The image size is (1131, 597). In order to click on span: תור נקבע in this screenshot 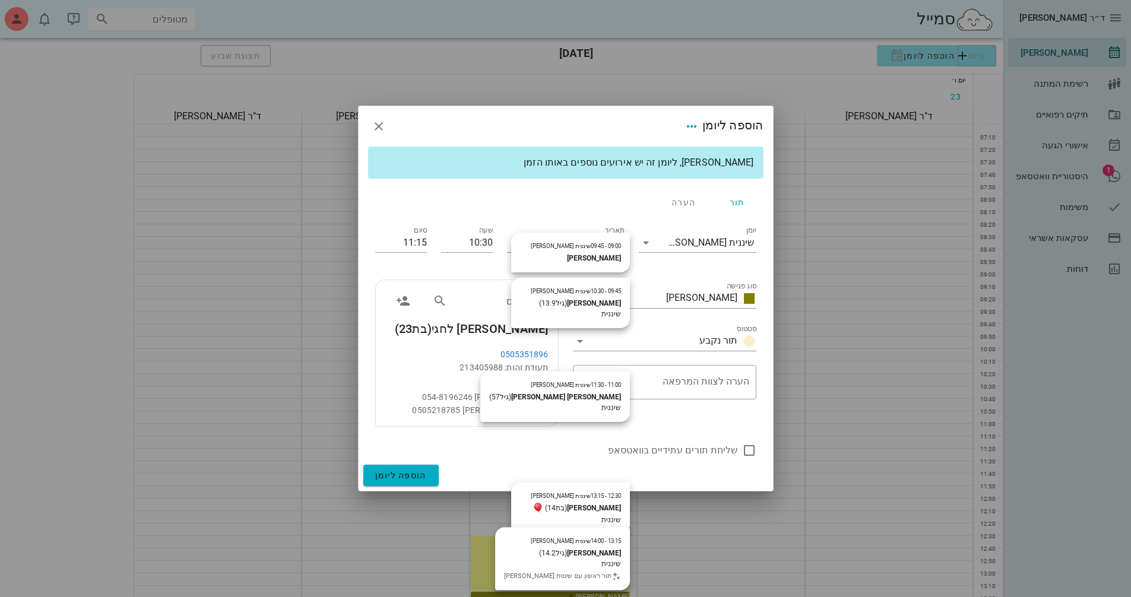, I will do `click(718, 340)`.